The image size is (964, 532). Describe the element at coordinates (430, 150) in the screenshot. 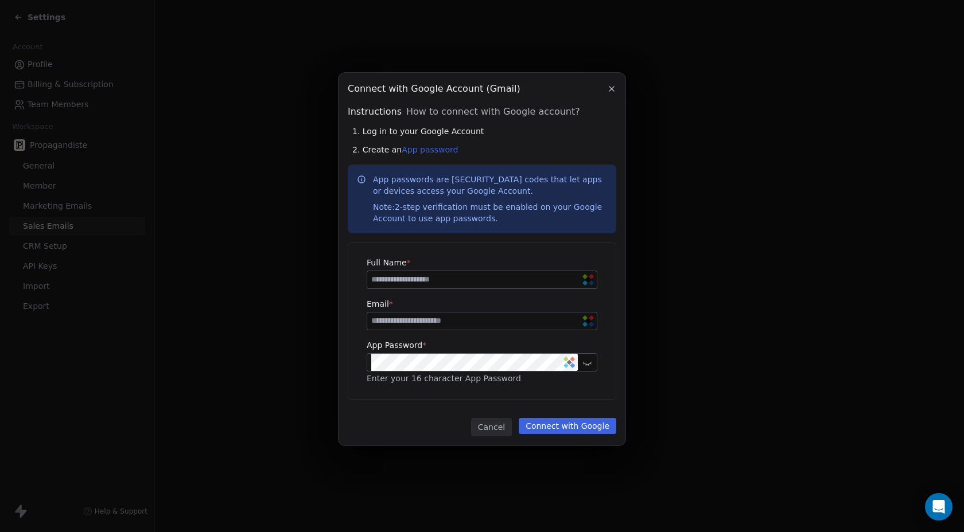

I see `a: App password` at that location.